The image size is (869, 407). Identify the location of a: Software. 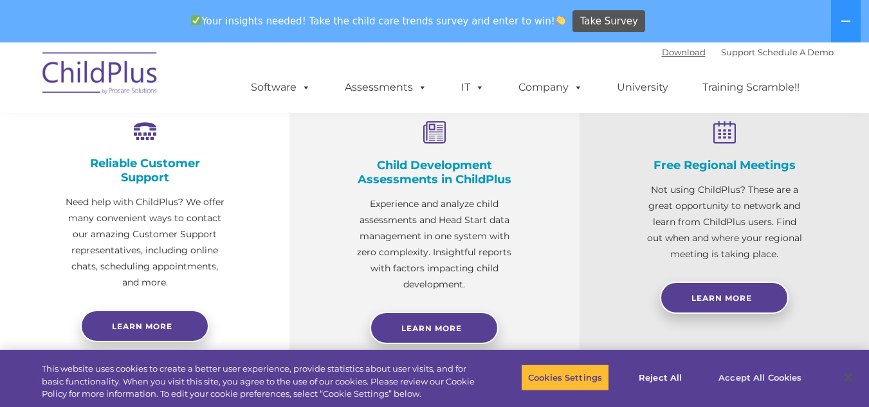
(280, 87).